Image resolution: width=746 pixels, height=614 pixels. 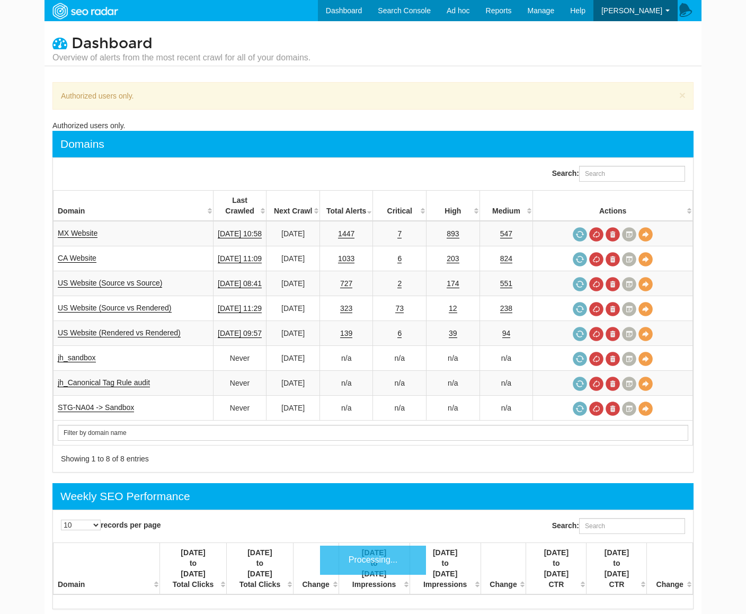 What do you see at coordinates (400, 284) in the screenshot?
I see `a: 2` at bounding box center [400, 284].